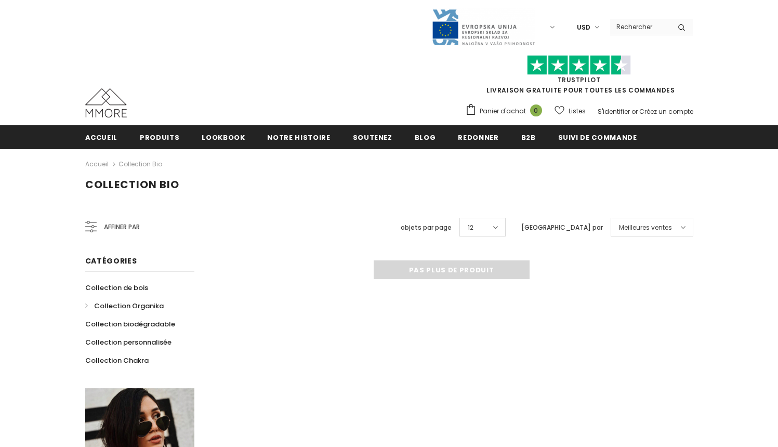 The width and height of the screenshot is (778, 447). I want to click on a: Notre histoire, so click(298, 137).